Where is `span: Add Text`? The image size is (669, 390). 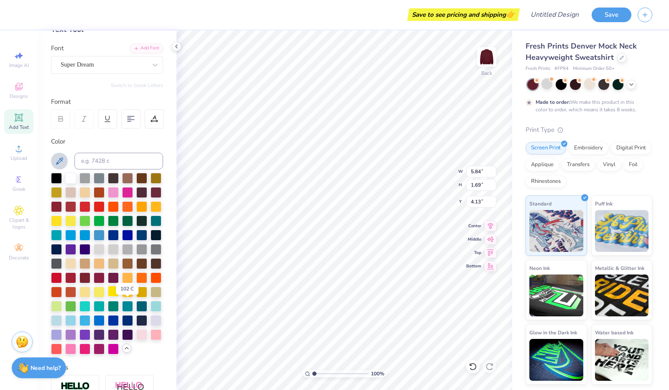
span: Add Text is located at coordinates (19, 127).